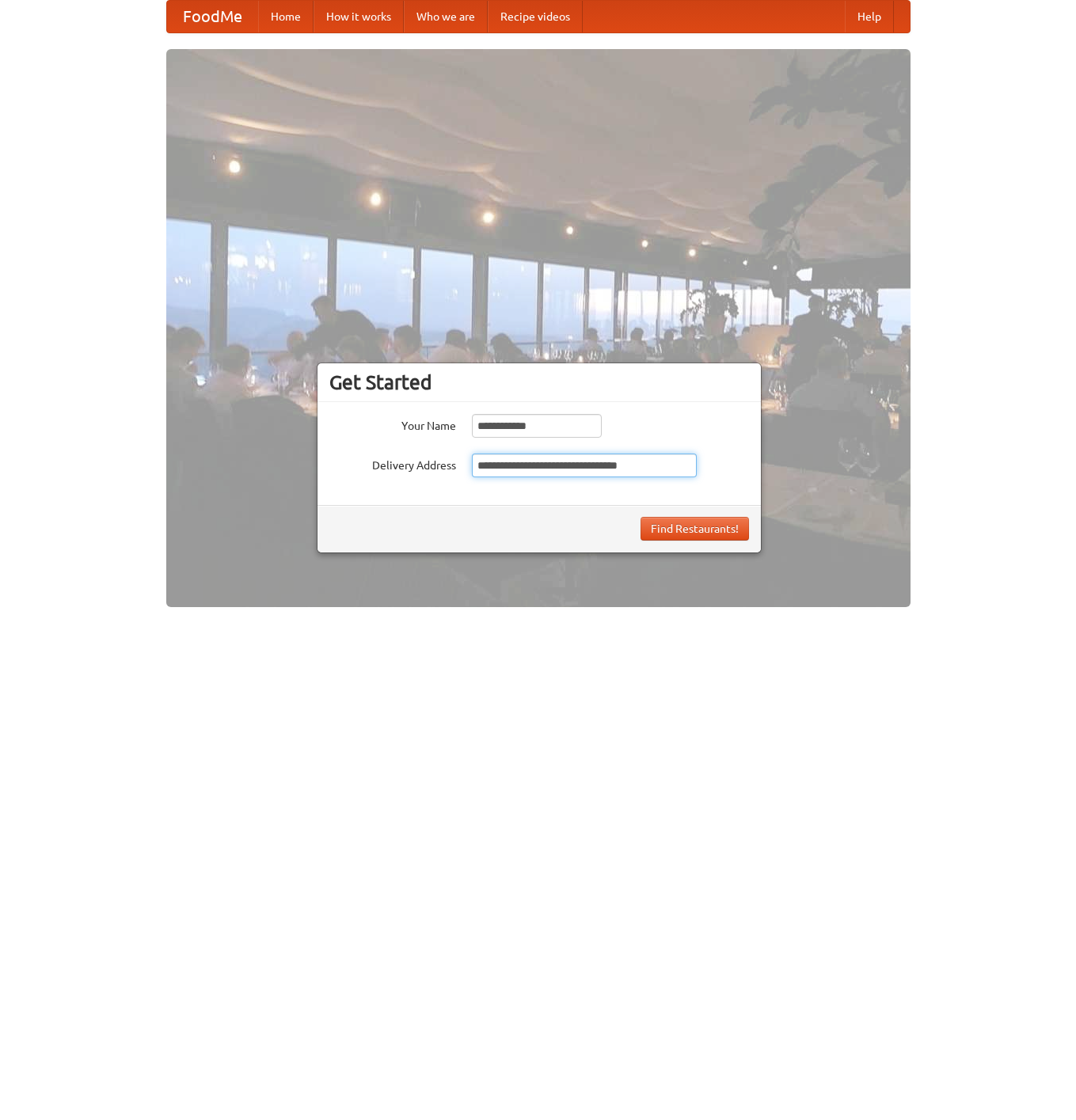 This screenshot has width=1076, height=1120. What do you see at coordinates (539, 382) in the screenshot?
I see `h3: Get Started` at bounding box center [539, 382].